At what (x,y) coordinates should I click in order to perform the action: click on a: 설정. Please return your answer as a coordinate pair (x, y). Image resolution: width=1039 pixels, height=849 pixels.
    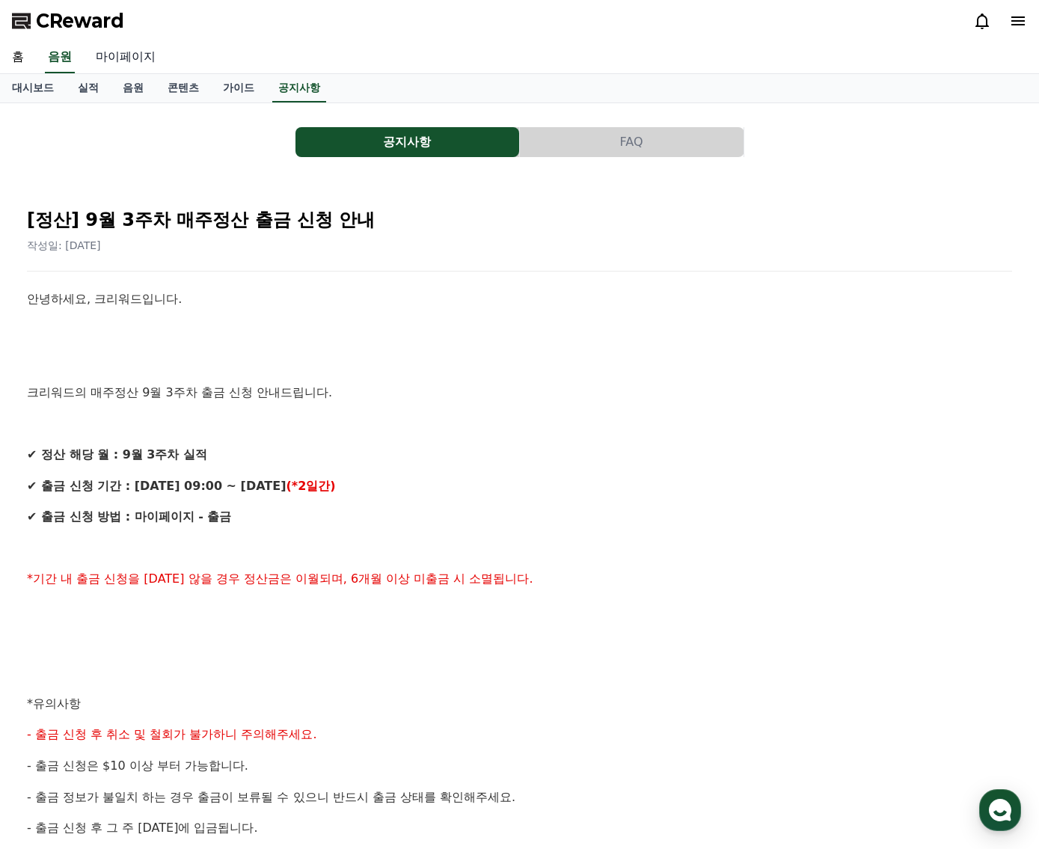
    Looking at the image, I should click on (240, 493).